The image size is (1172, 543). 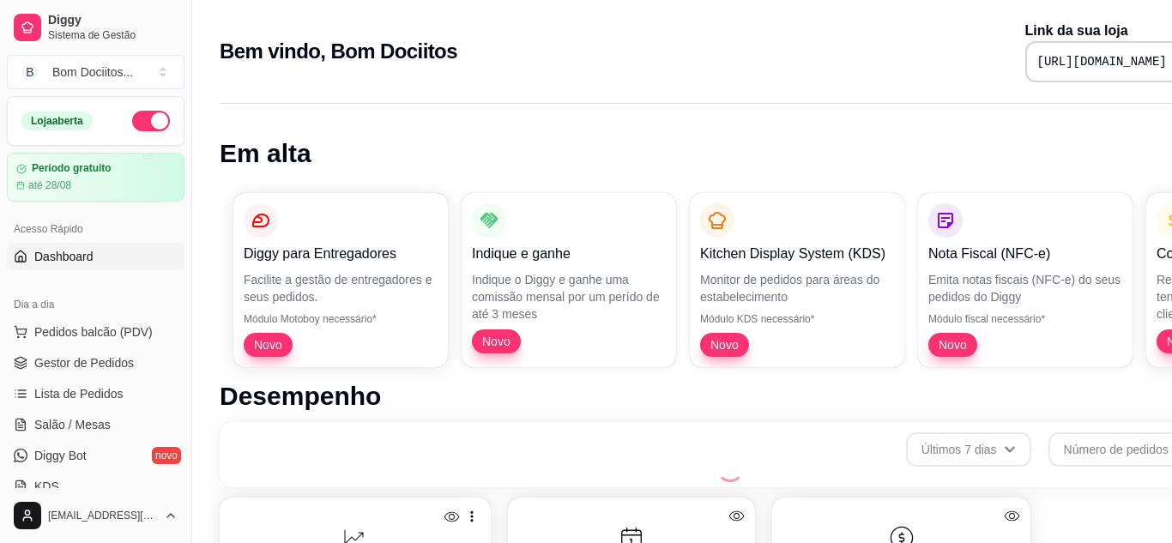 What do you see at coordinates (30, 72) in the screenshot?
I see `span: B` at bounding box center [30, 72].